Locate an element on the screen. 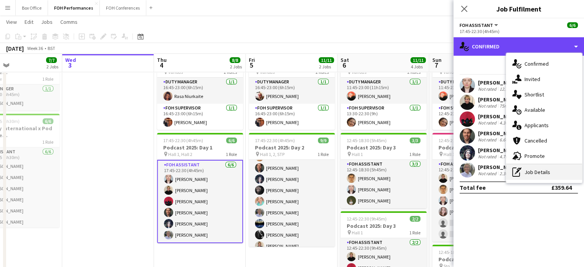 The image size is (584, 267). app-job-card: 16:45-23:00 (6h15m)2/2Podcast 2025: Day 1 Various2 RolesDuty Manager1/116:45-23:00 (6h15m)Rasa Ni... is located at coordinates (200, 90).